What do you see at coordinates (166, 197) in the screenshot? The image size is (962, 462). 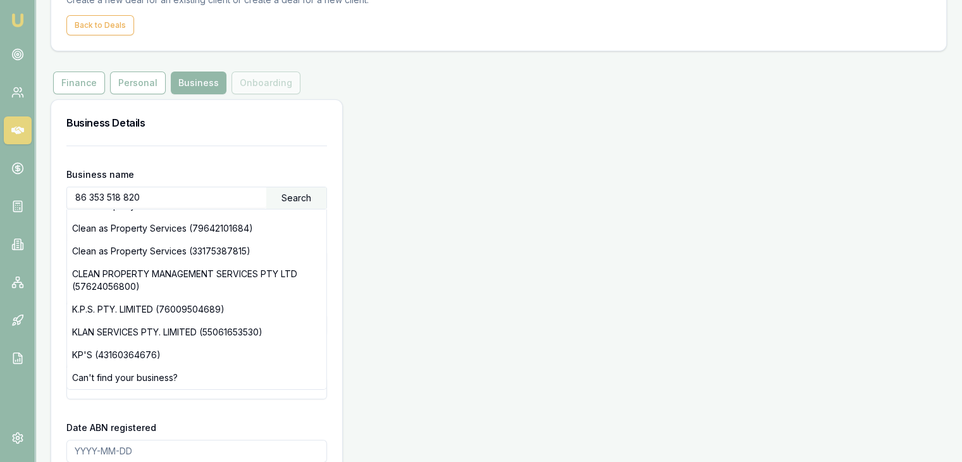 I see `input: Enter business name` at bounding box center [166, 197].